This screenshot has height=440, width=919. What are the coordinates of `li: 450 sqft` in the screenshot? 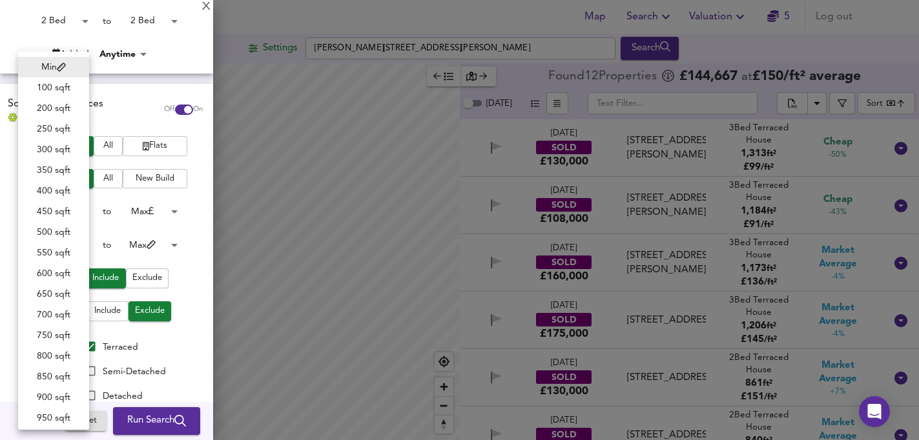 It's located at (54, 212).